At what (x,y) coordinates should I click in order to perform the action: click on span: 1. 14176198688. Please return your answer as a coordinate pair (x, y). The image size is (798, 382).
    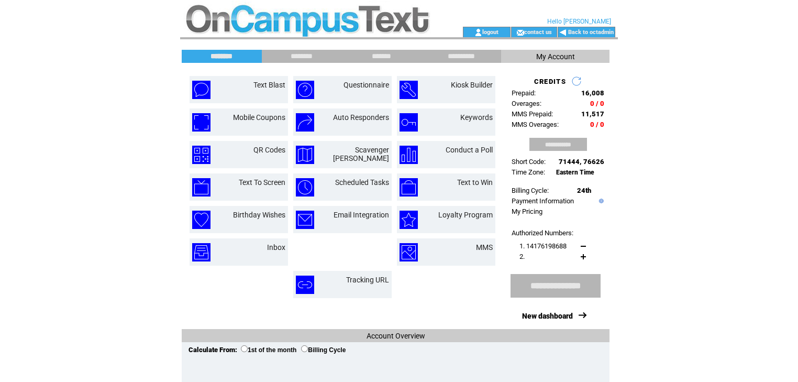
    Looking at the image, I should click on (543, 245).